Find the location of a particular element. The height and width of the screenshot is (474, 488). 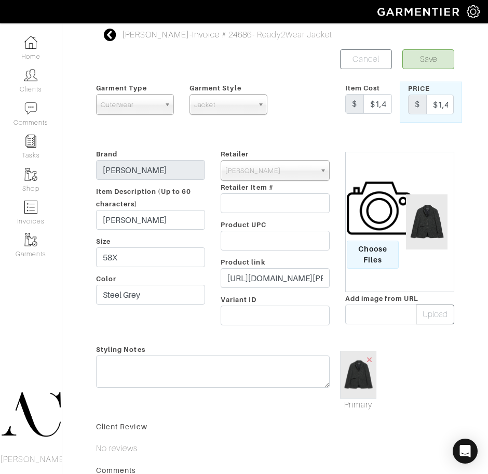

a: Invoice # 24686 is located at coordinates (222, 35).